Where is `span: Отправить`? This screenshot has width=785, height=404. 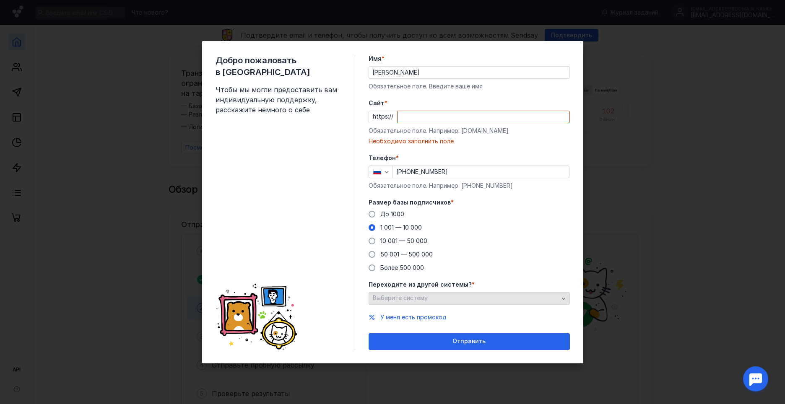 span: Отправить is located at coordinates (469, 341).